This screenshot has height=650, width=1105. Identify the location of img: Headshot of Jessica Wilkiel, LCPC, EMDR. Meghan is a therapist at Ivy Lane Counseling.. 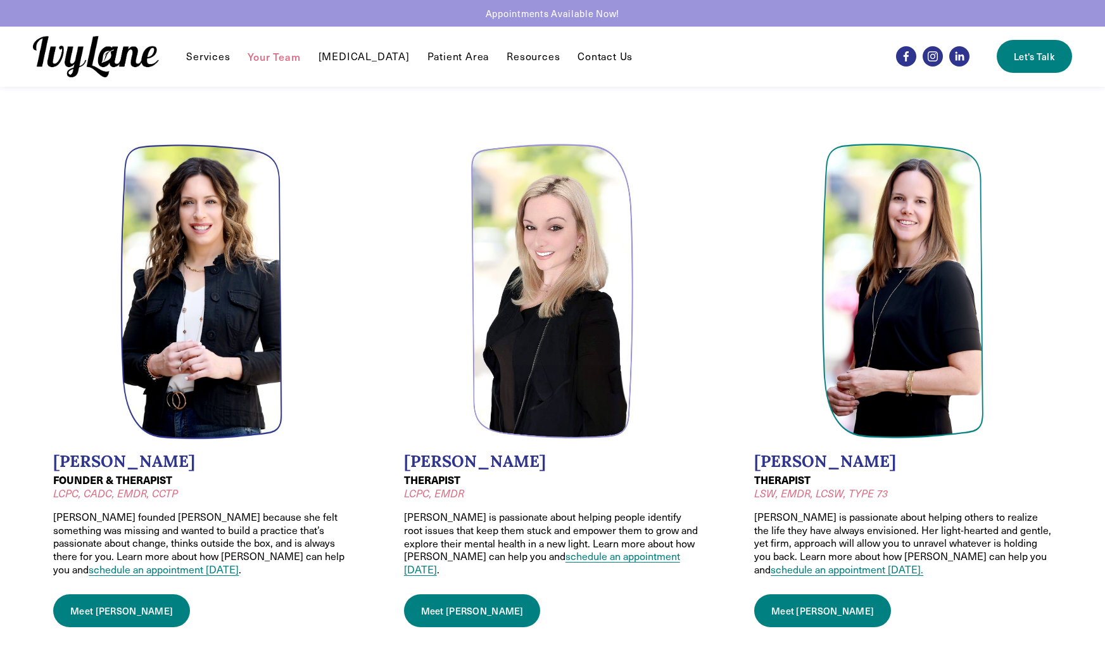
(552, 291).